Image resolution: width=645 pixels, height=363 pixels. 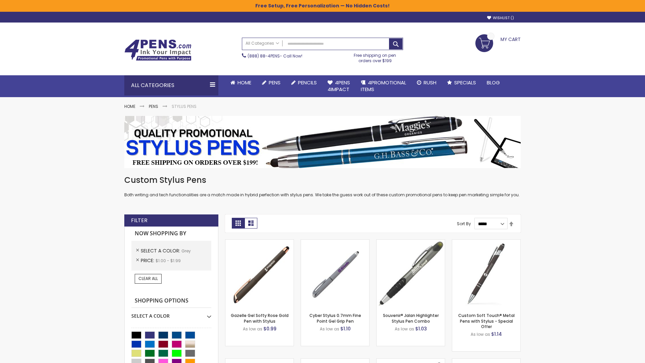 I want to click on img: 4Pens Custom Pens and Promotional Products, so click(x=158, y=50).